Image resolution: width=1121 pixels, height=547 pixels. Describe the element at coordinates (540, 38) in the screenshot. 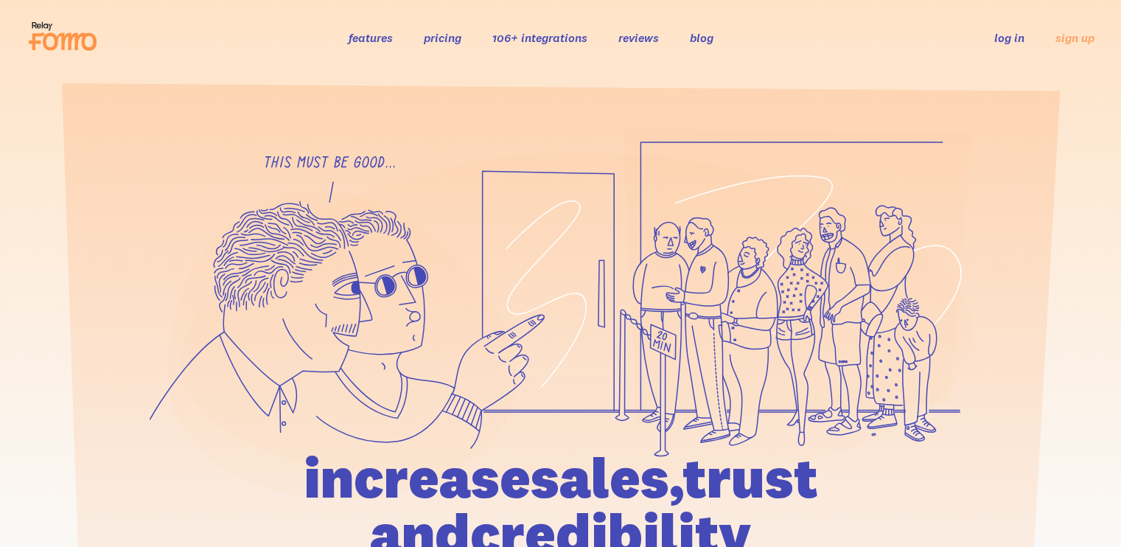

I see `a: 106+ integrations` at that location.